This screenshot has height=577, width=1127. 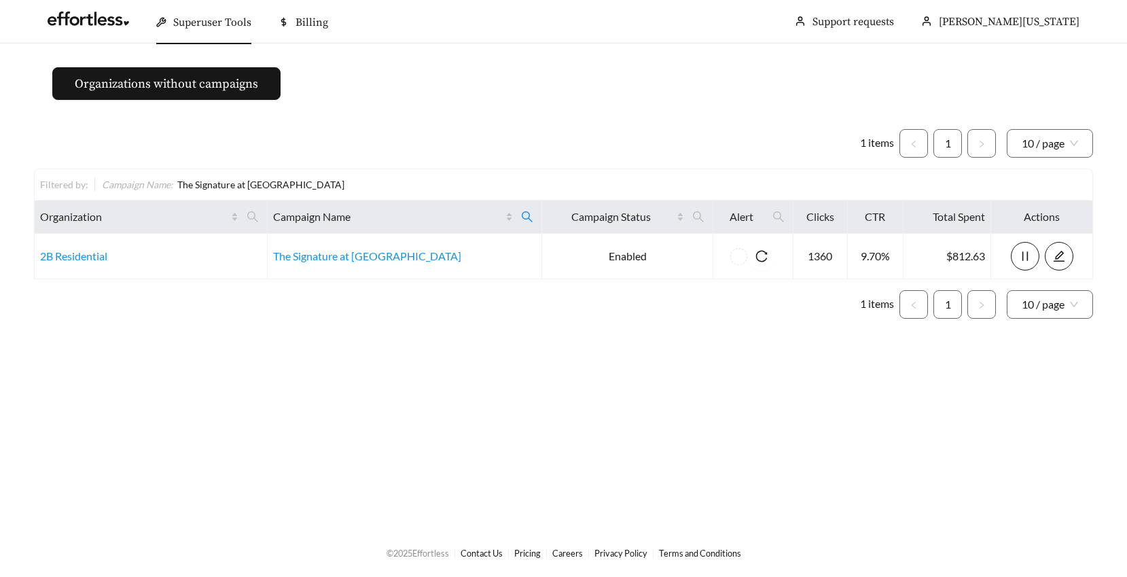 What do you see at coordinates (527, 553) in the screenshot?
I see `a: Pricing` at bounding box center [527, 553].